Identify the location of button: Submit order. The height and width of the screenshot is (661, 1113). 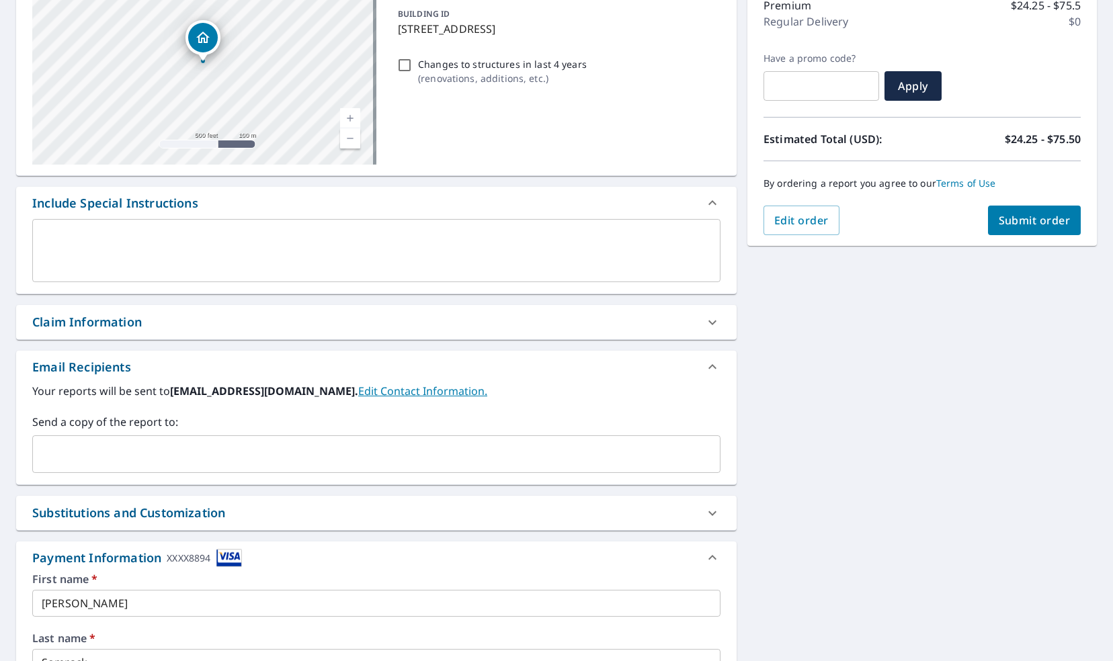
(1034, 220).